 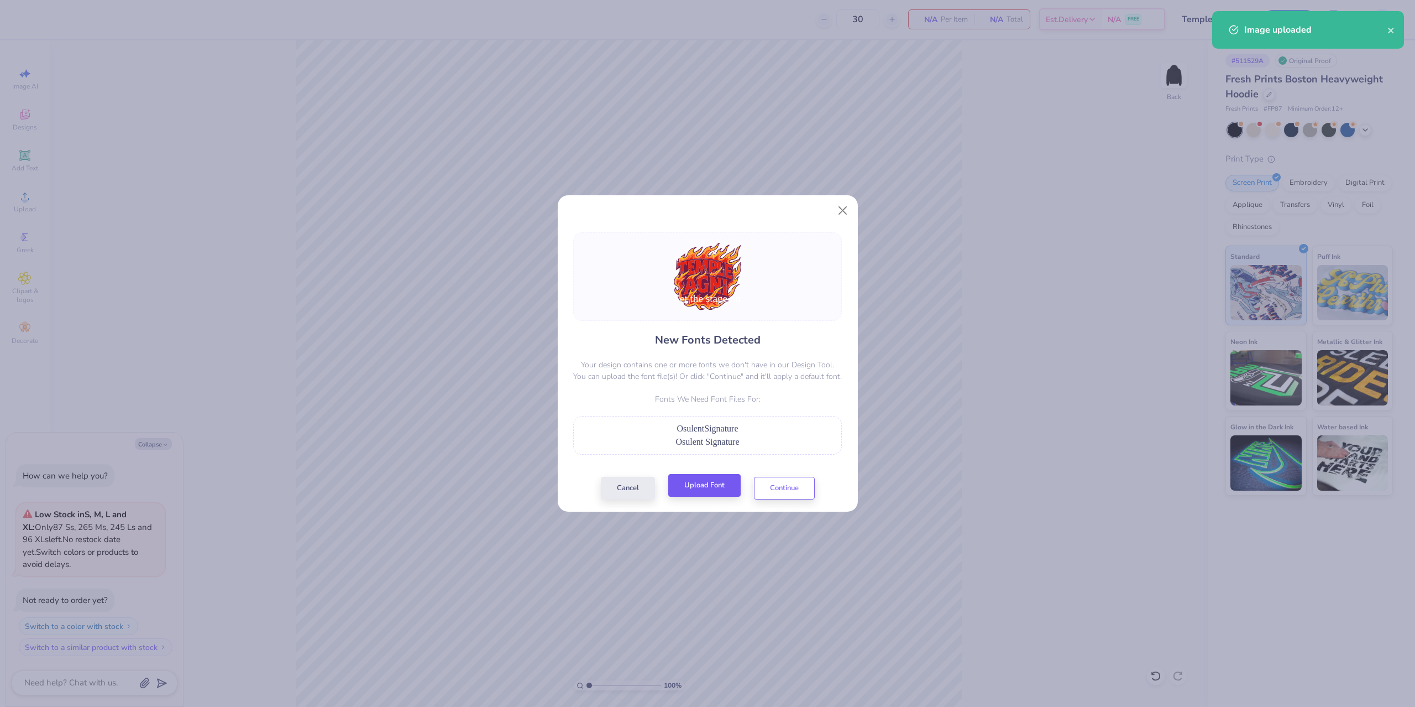 What do you see at coordinates (843, 210) in the screenshot?
I see `button: Close` at bounding box center [843, 210].